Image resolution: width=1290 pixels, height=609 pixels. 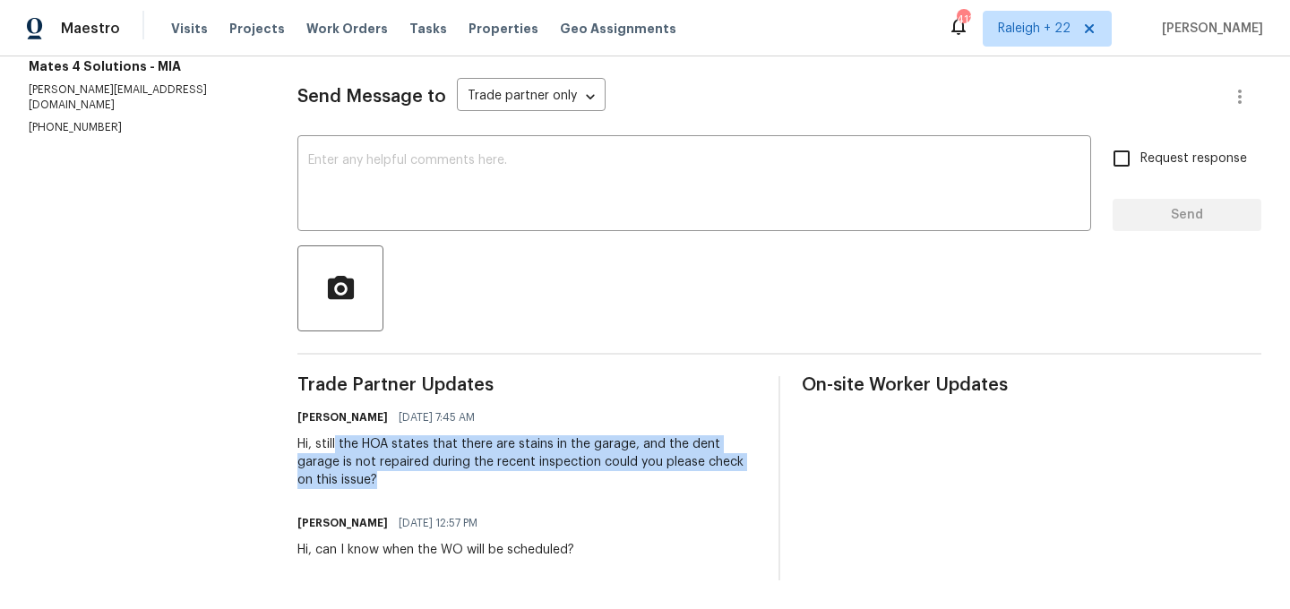 I want to click on span: Request response, so click(x=1193, y=159).